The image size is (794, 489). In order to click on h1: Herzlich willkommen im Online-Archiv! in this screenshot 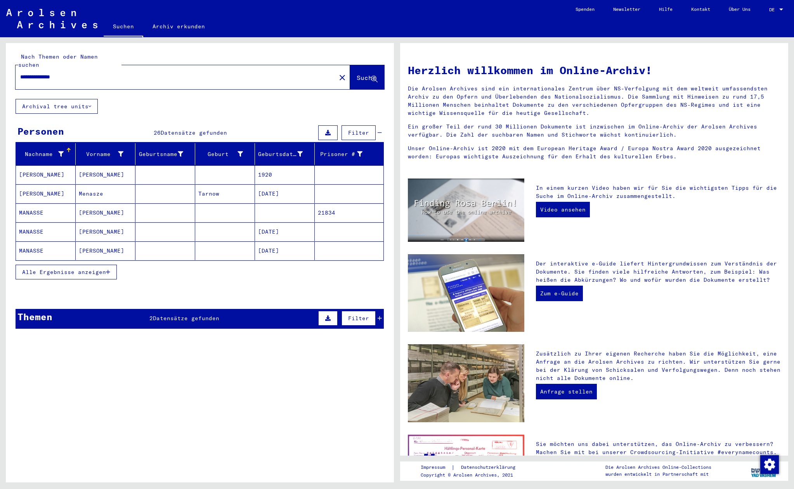, I will do `click(594, 70)`.